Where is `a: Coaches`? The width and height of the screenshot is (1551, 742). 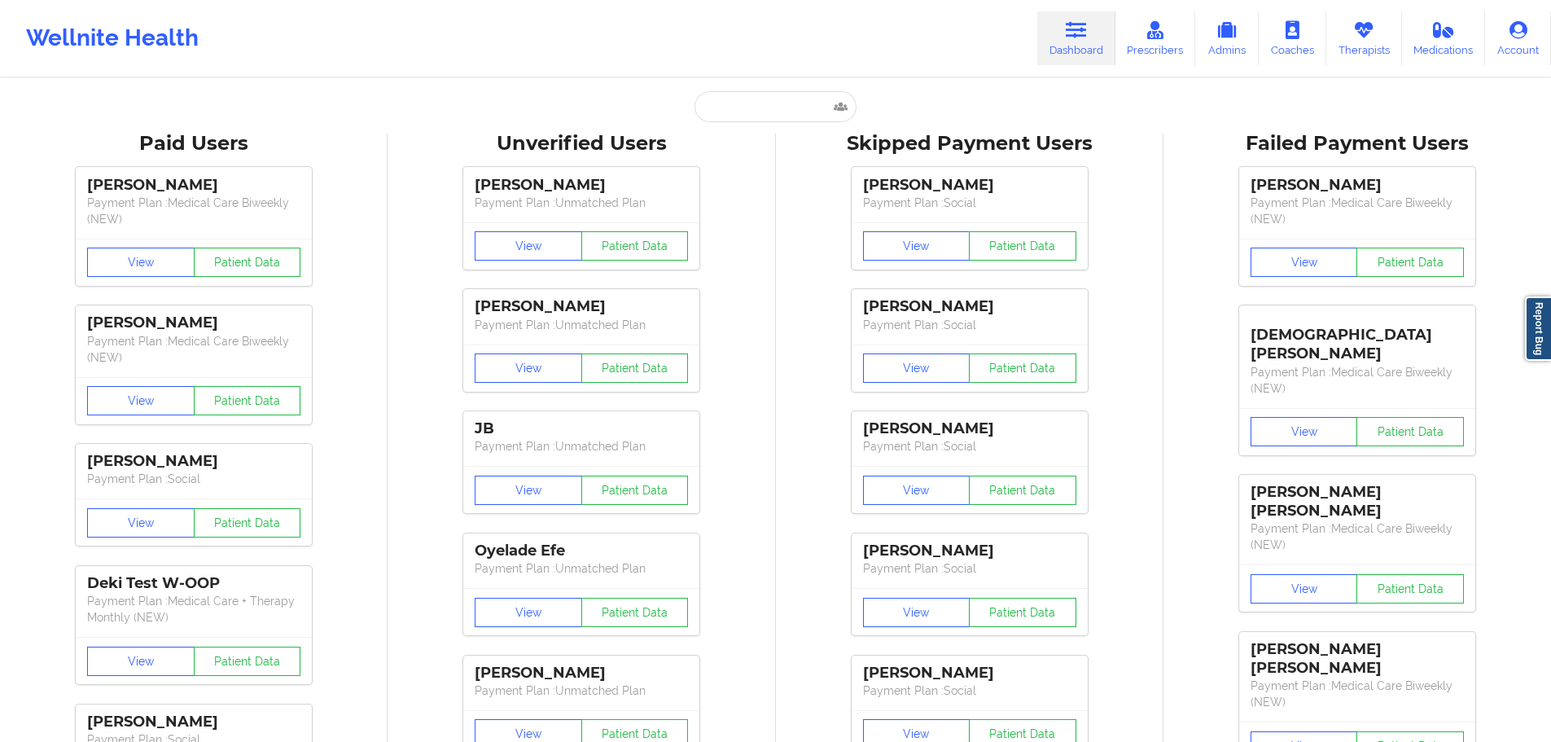
a: Coaches is located at coordinates (1292, 38).